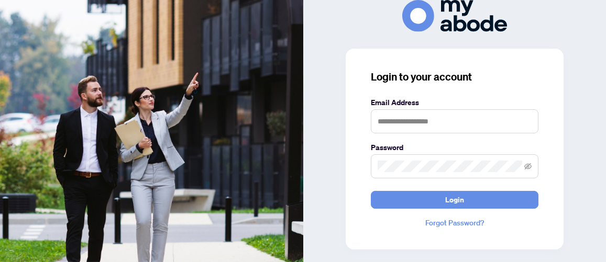 The width and height of the screenshot is (606, 262). What do you see at coordinates (454, 200) in the screenshot?
I see `button: Login` at bounding box center [454, 200].